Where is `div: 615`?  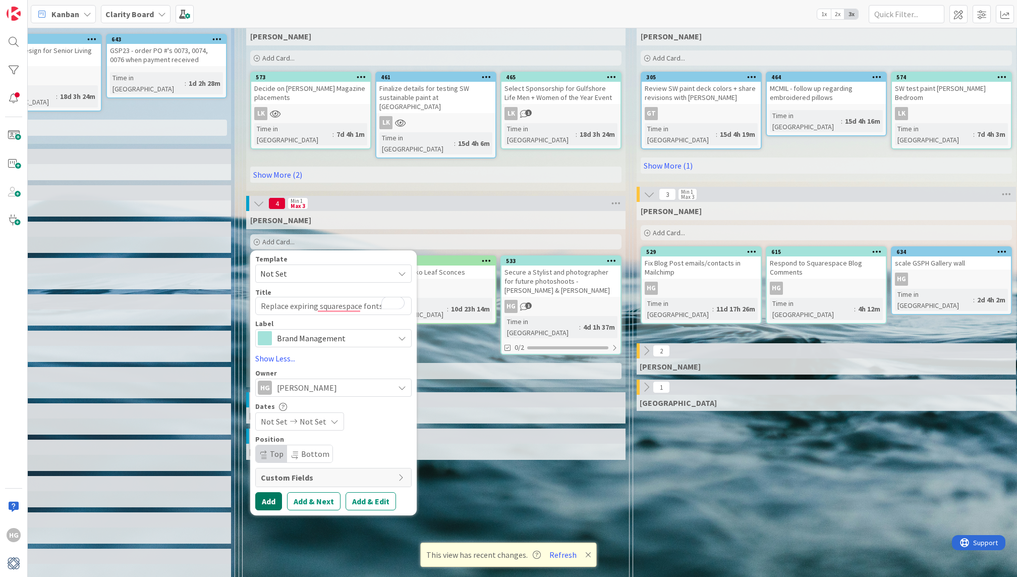 div: 615 is located at coordinates (827, 252).